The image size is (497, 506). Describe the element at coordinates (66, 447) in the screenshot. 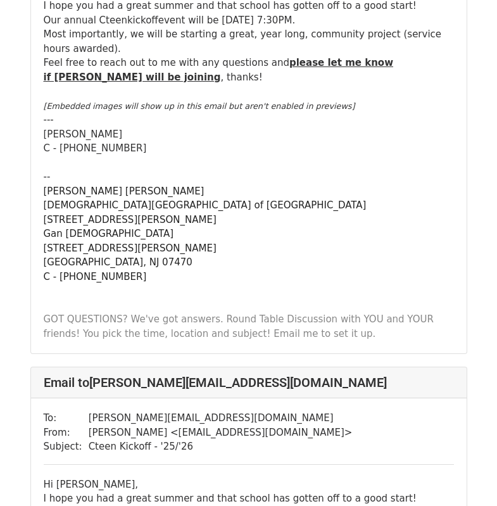

I see `td: Subject:` at that location.